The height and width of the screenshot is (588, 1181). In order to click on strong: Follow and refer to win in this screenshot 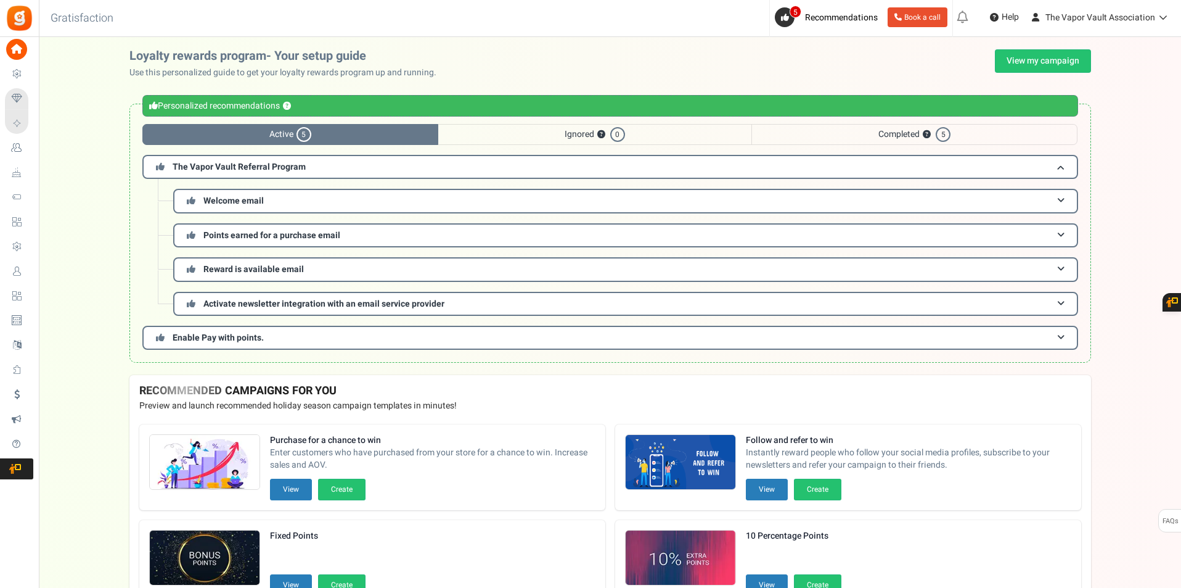, I will do `click(909, 440)`.